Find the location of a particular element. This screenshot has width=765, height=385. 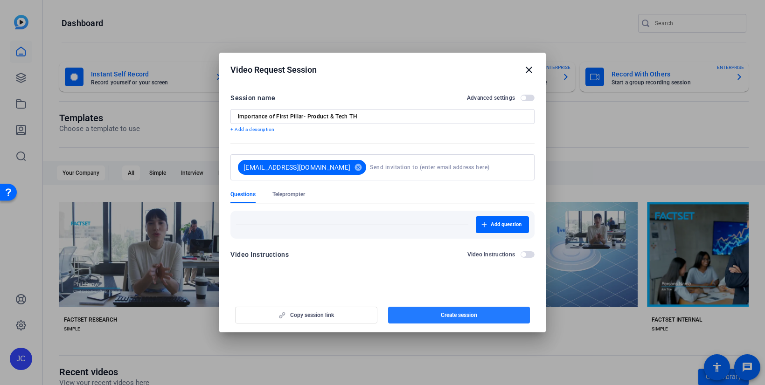

input: Enter Session Name is located at coordinates (382, 117).